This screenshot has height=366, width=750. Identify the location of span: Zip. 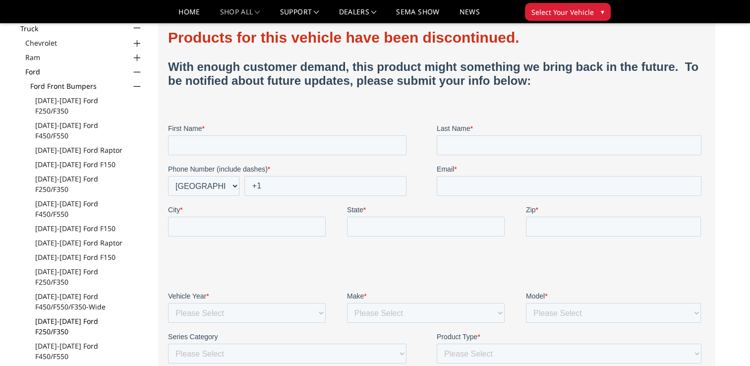
(363, 188).